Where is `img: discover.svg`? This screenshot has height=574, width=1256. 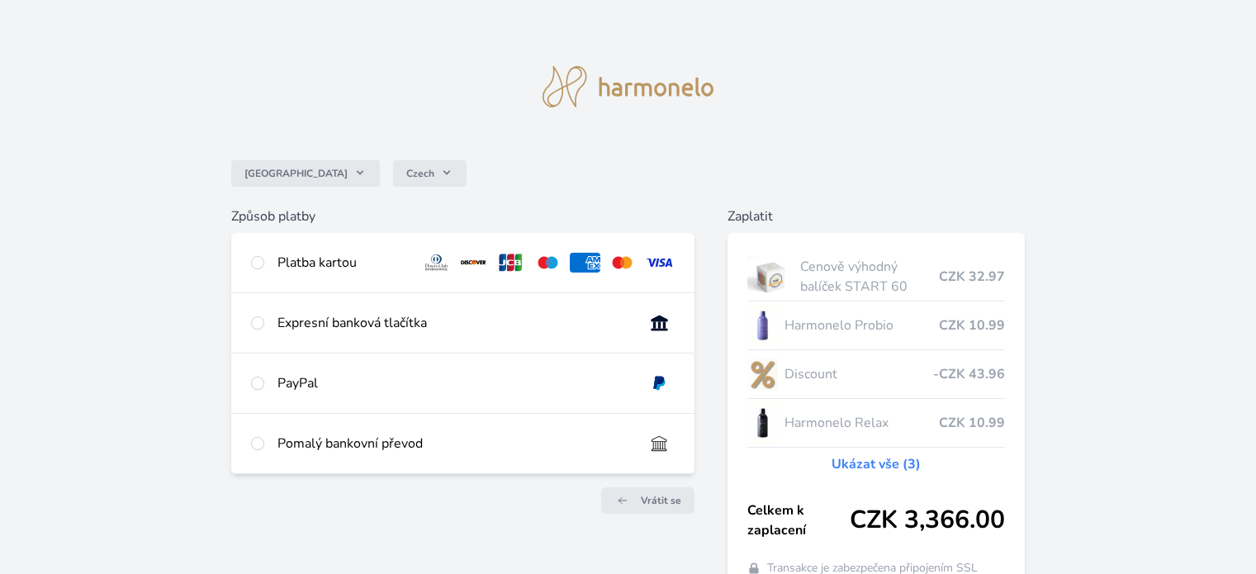 img: discover.svg is located at coordinates (473, 263).